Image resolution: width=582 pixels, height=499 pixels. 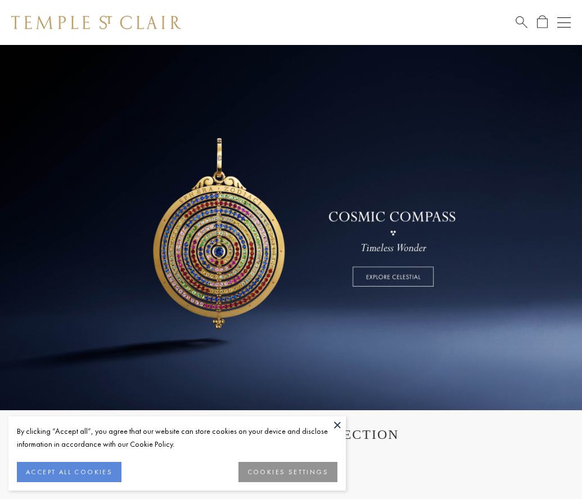 What do you see at coordinates (542, 22) in the screenshot?
I see `a: Open Shopping Bag` at bounding box center [542, 22].